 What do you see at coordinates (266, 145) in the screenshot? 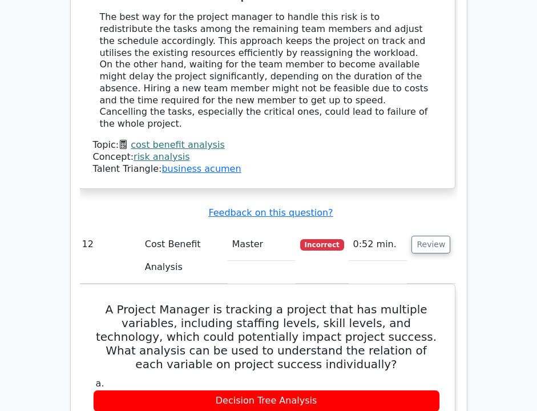
I see `div: Topic:` at bounding box center [266, 145].